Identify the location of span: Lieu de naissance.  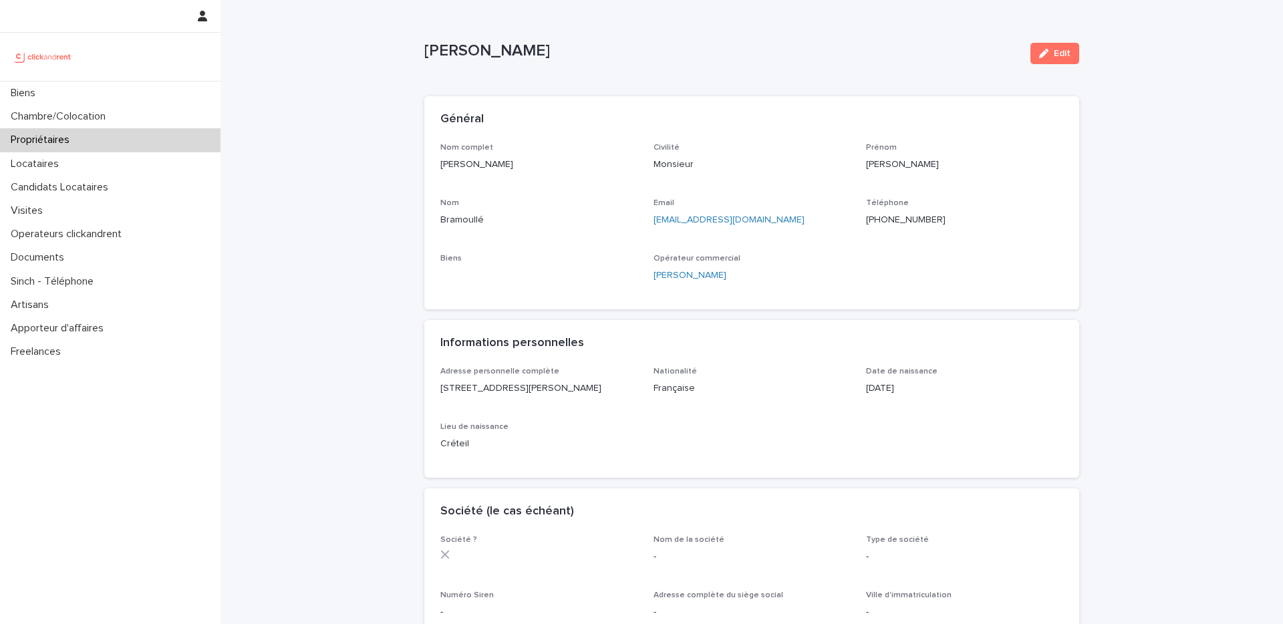
(474, 427).